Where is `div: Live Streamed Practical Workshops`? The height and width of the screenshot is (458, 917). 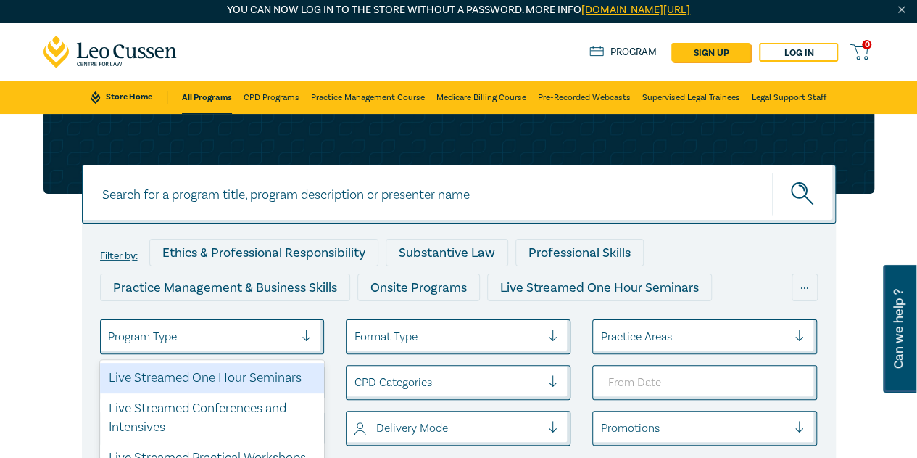 div: Live Streamed Practical Workshops is located at coordinates (495, 322).